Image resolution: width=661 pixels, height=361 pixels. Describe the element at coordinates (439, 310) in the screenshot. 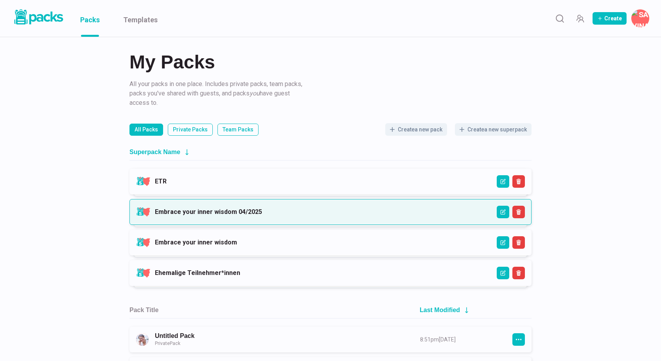

I see `h2: Last Modified` at that location.